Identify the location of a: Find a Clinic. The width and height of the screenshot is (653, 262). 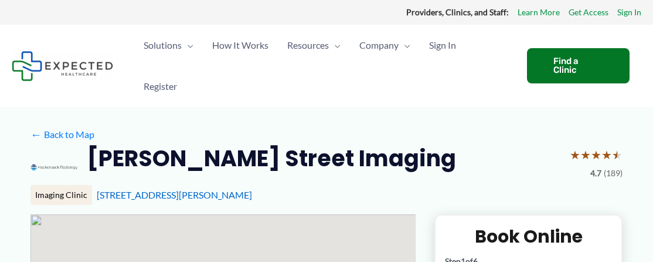
(578, 66).